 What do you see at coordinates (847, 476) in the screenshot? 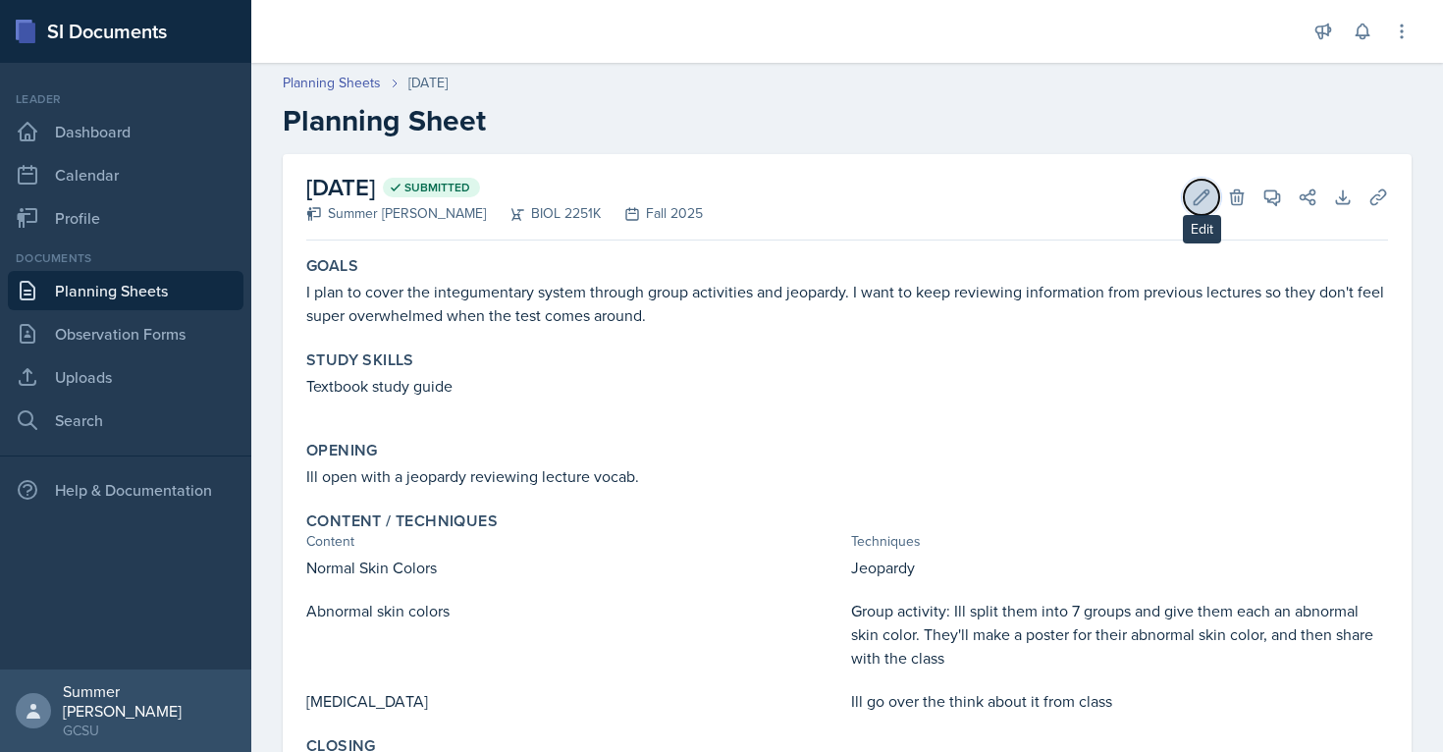
I see `p: Ill open with a jeopardy reviewing lecture vocab.` at bounding box center [847, 476].